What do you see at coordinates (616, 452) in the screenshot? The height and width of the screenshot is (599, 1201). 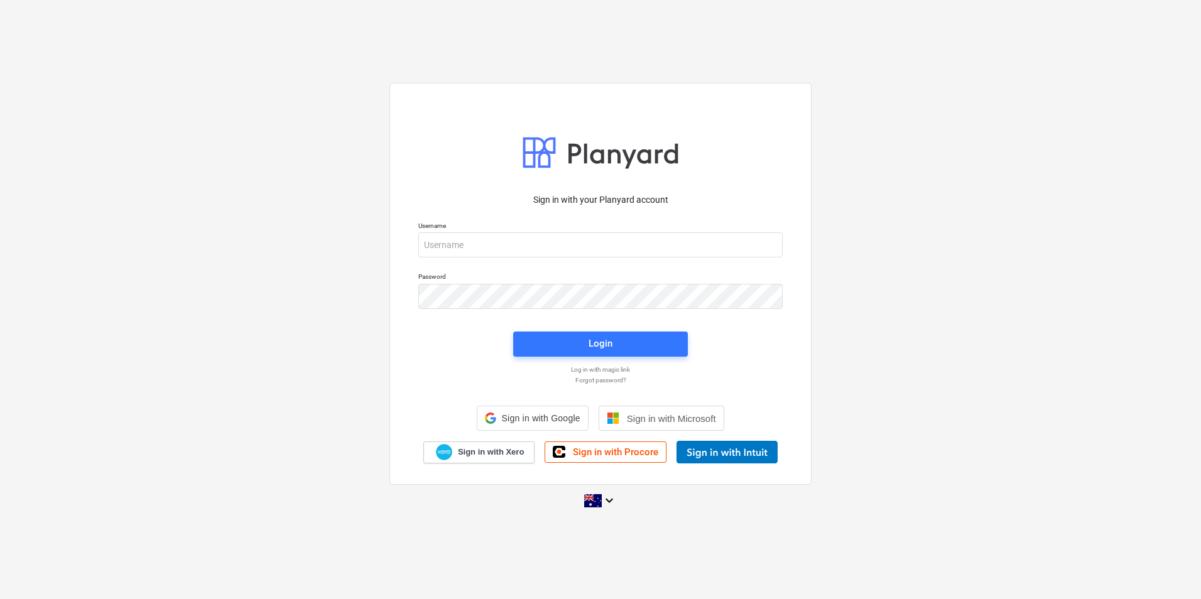 I see `span: Sign in with Procore` at bounding box center [616, 452].